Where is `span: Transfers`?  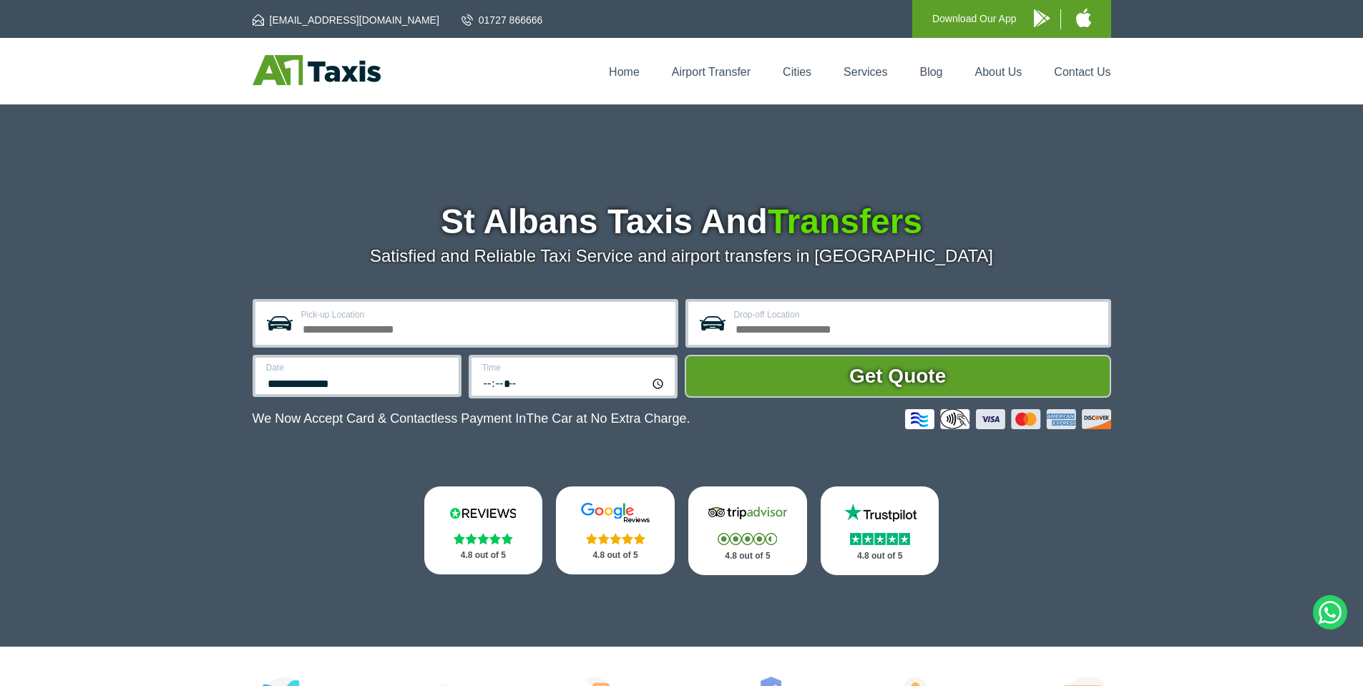
span: Transfers is located at coordinates (845, 221).